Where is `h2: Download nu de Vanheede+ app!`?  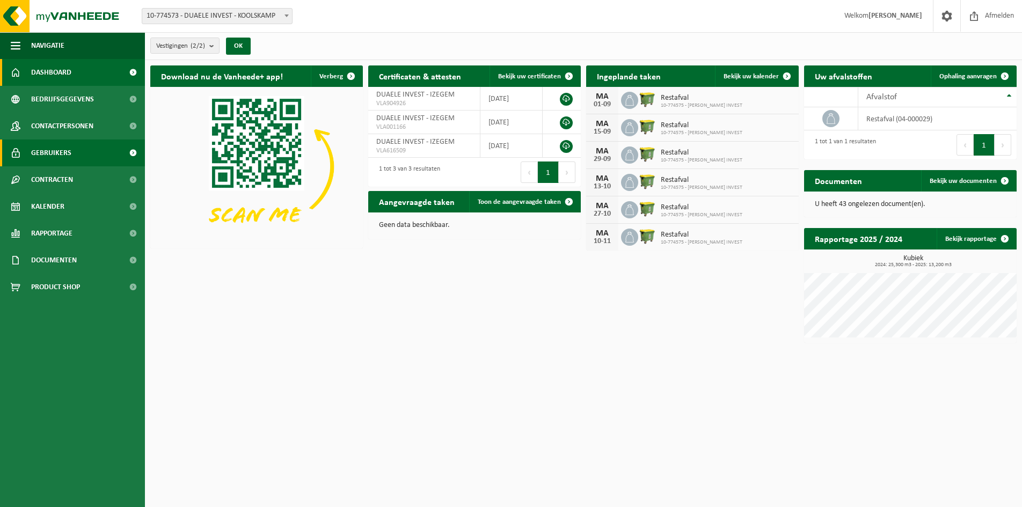
h2: Download nu de Vanheede+ app! is located at coordinates (222, 76).